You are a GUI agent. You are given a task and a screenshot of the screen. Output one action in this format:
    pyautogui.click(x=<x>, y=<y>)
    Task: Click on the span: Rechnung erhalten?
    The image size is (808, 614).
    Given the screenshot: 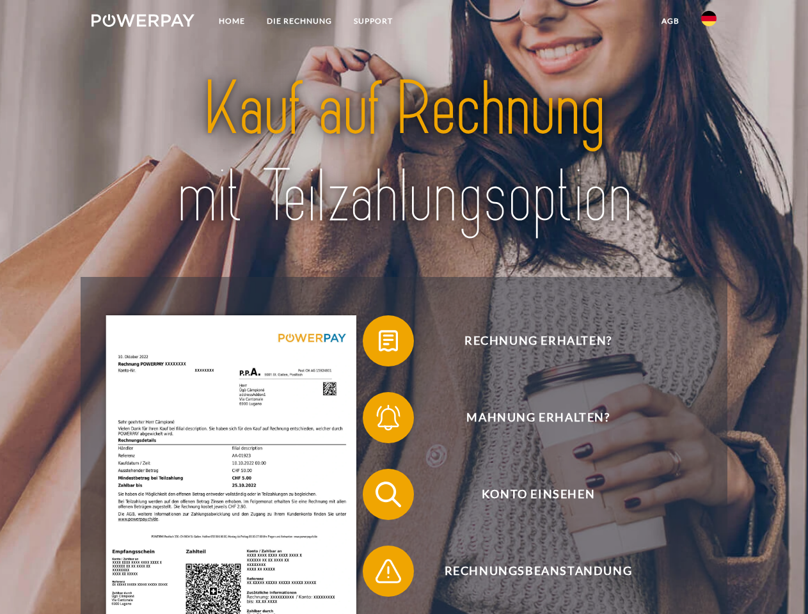 What is the action you would take?
    pyautogui.click(x=538, y=341)
    